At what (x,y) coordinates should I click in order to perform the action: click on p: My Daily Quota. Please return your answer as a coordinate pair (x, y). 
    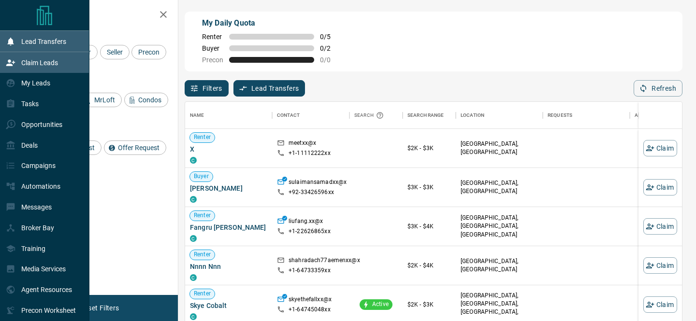
    Looking at the image, I should click on (272, 23).